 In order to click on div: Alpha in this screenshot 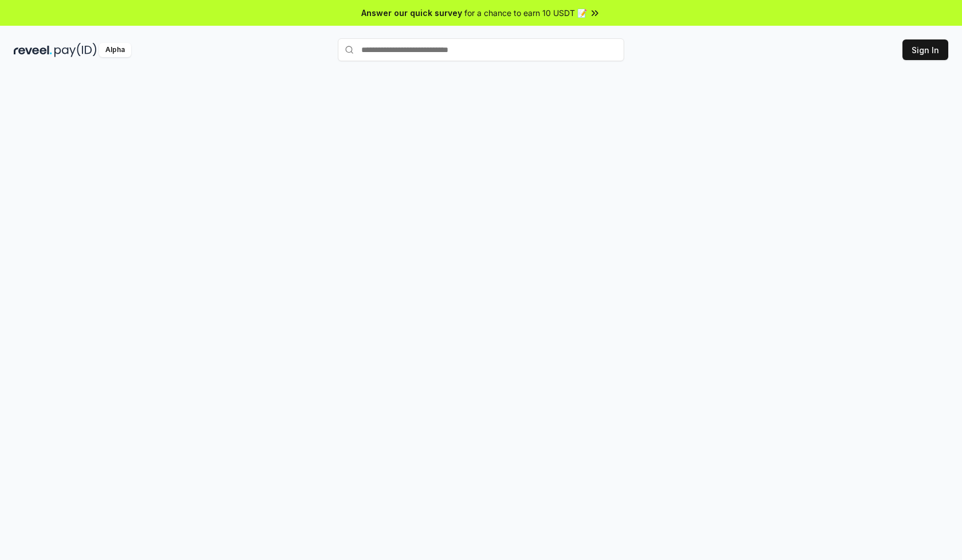, I will do `click(115, 50)`.